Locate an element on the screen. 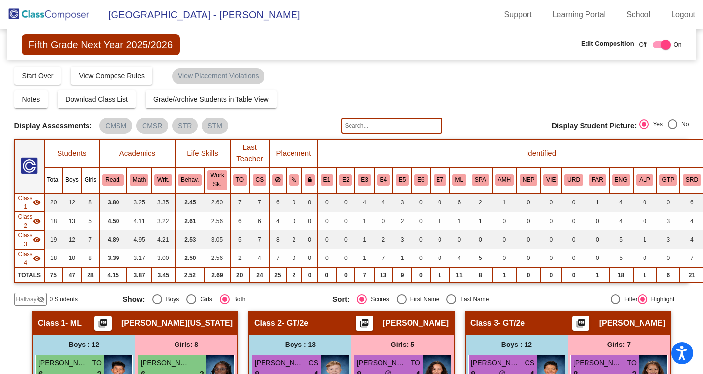  th: White is located at coordinates (402, 180).